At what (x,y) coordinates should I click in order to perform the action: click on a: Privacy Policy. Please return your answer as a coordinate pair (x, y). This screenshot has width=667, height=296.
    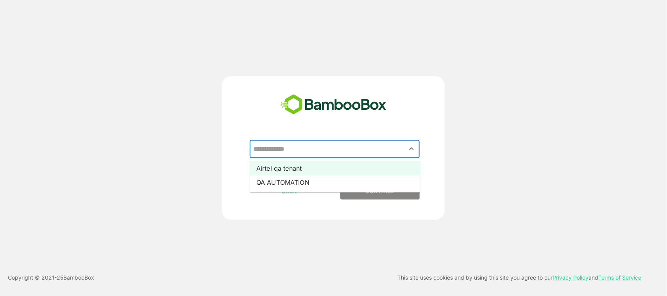
    Looking at the image, I should click on (571, 278).